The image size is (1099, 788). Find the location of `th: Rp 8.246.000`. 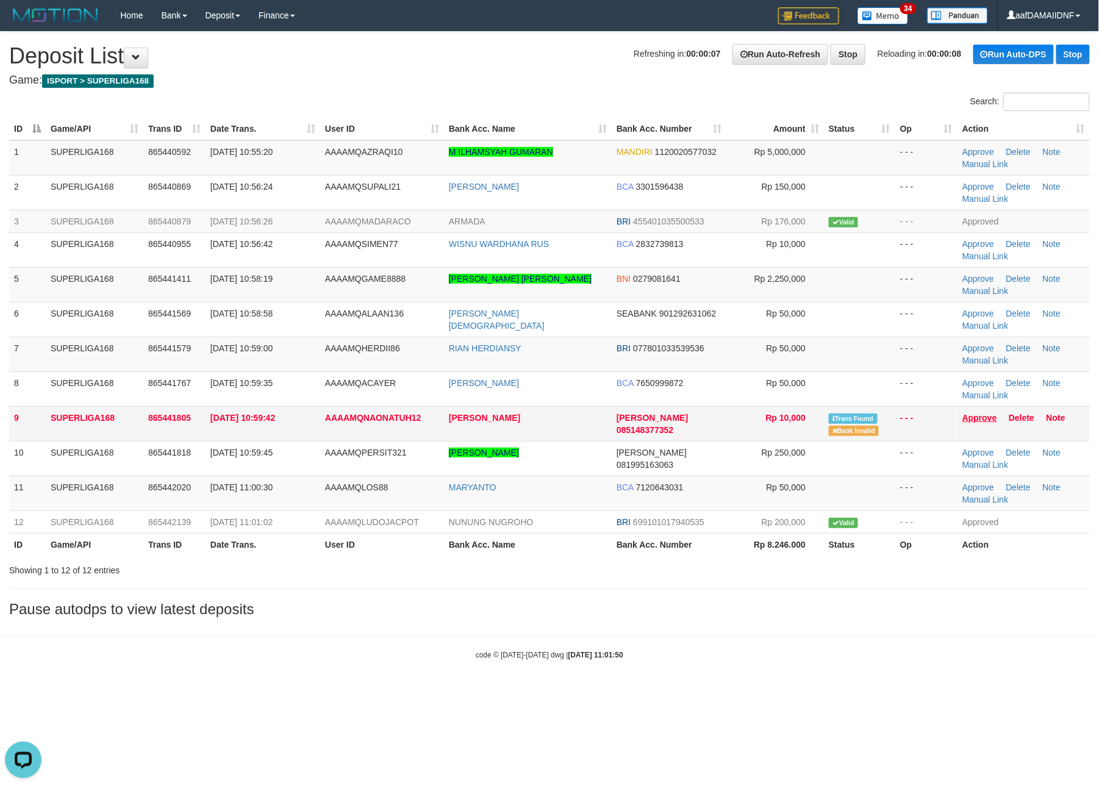

th: Rp 8.246.000 is located at coordinates (775, 544).